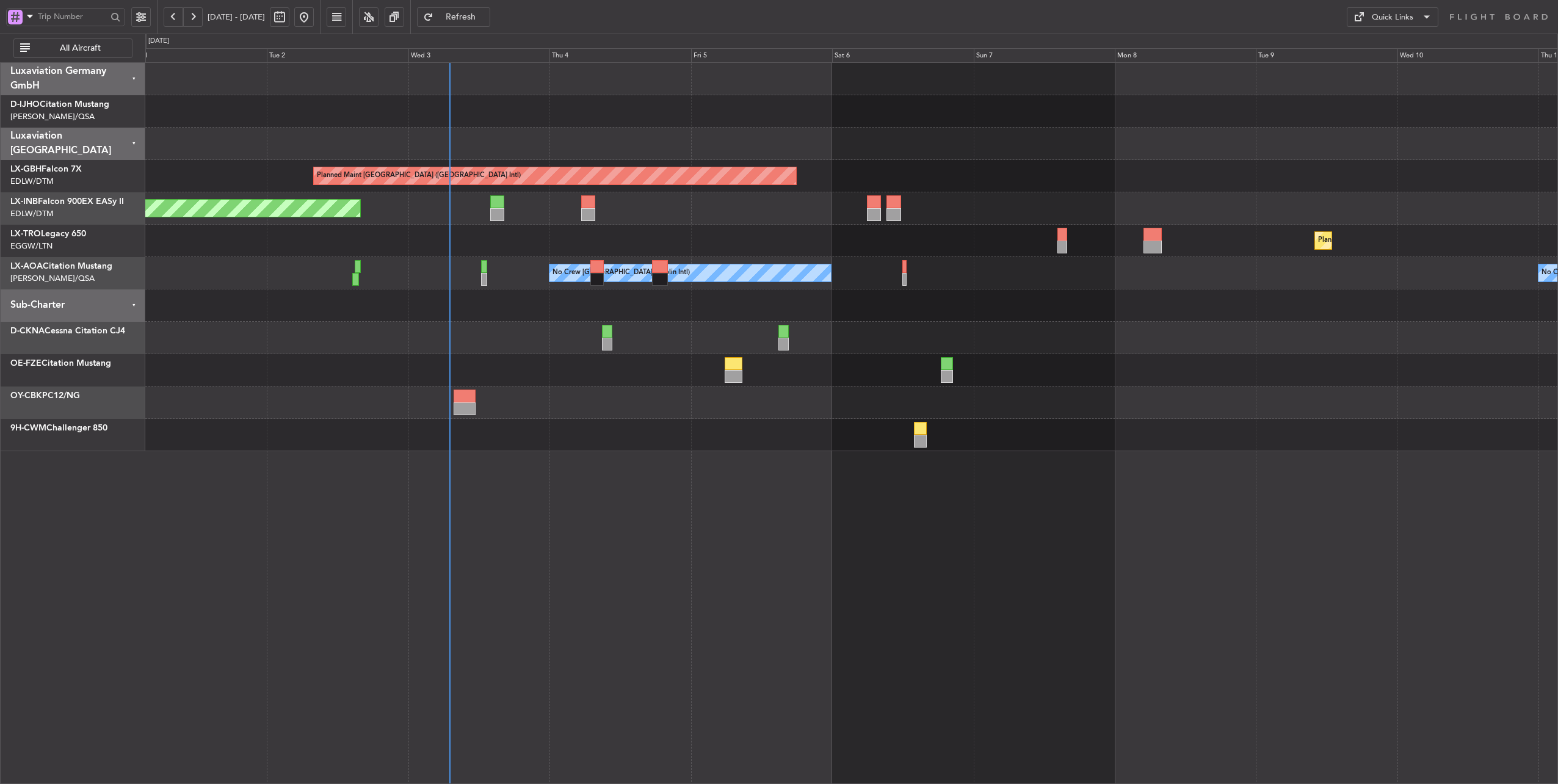 The image size is (1558, 784). I want to click on a: EGGW/LTN, so click(31, 246).